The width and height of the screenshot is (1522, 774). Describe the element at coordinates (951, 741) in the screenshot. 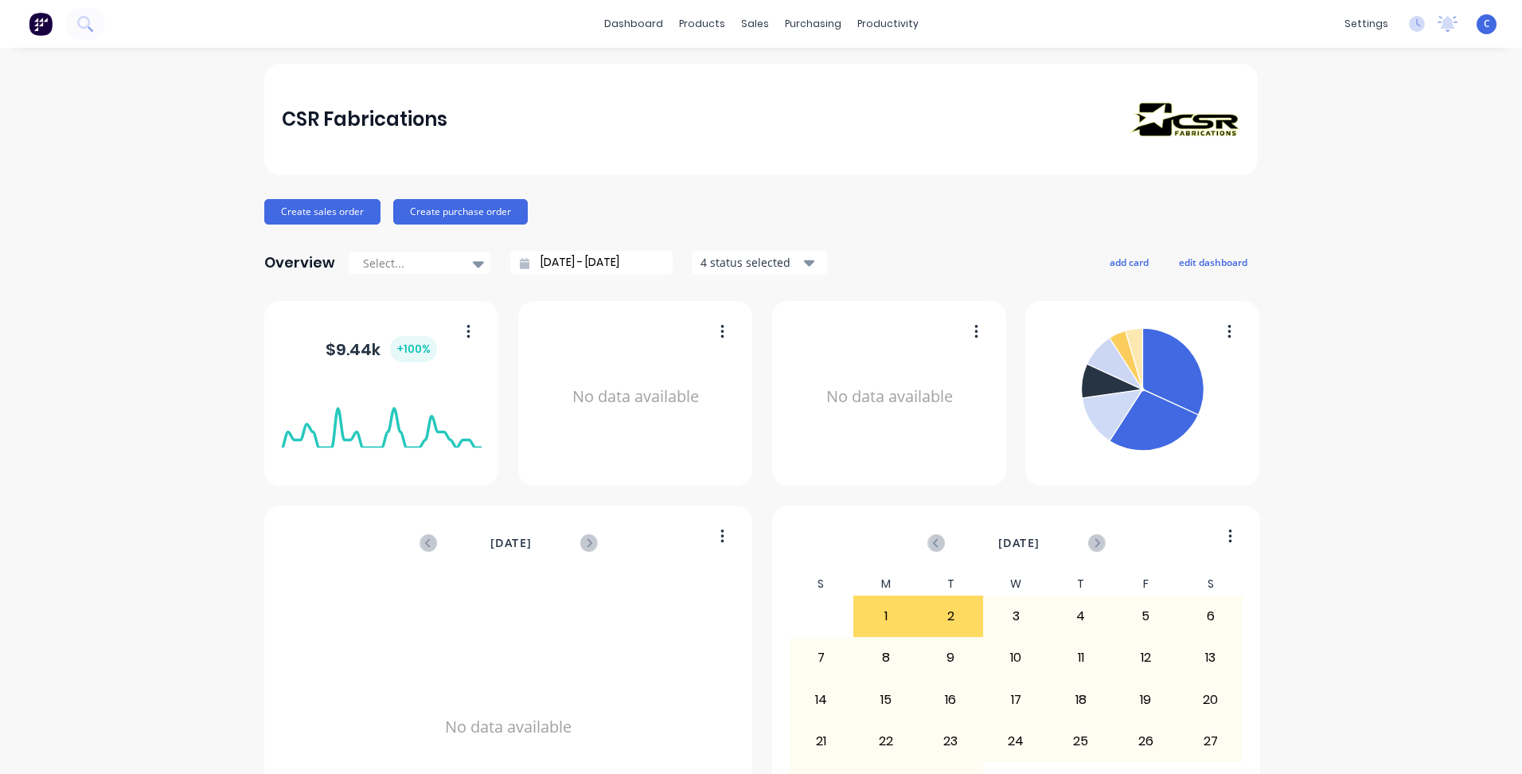

I see `div: 23` at that location.